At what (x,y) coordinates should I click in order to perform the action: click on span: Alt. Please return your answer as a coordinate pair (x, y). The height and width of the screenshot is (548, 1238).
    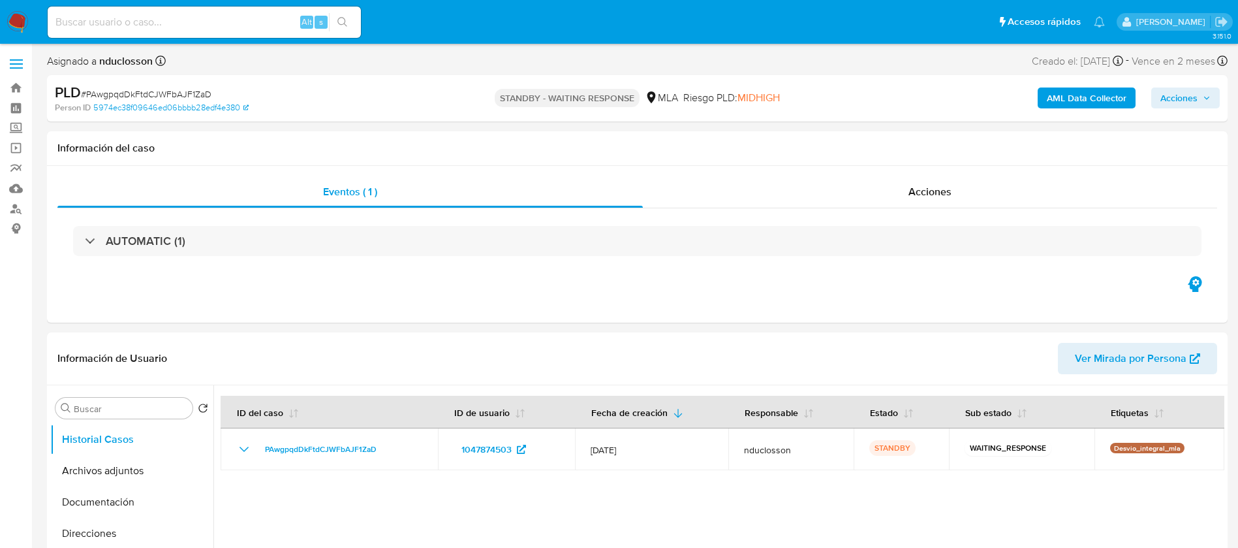
    Looking at the image, I should click on (307, 22).